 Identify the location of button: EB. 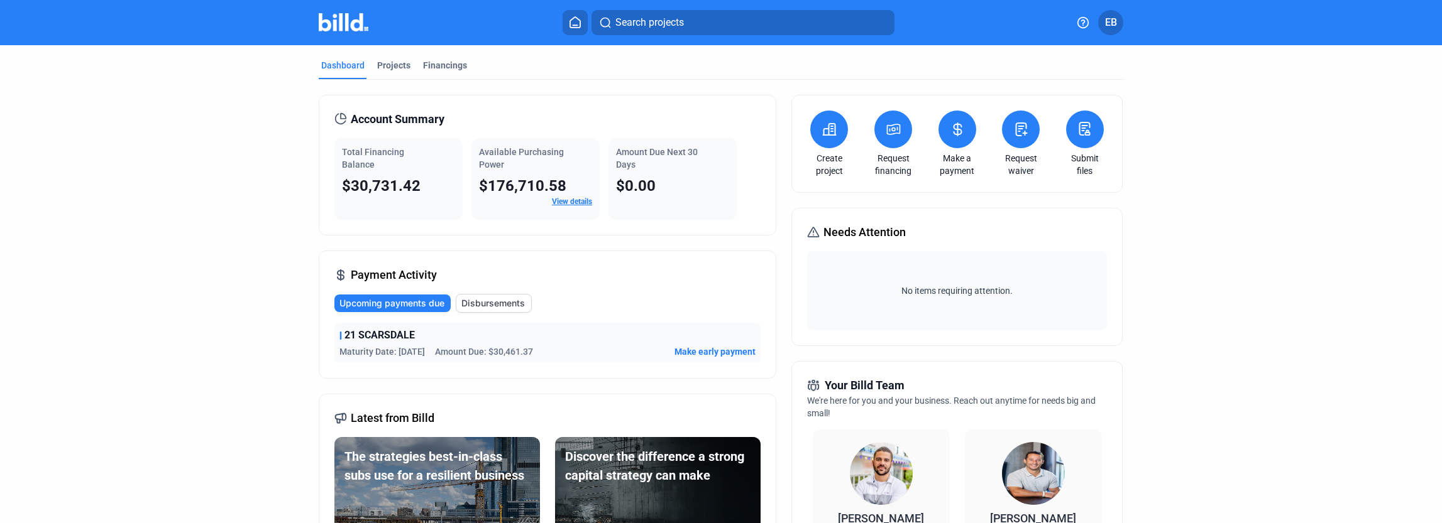
(1110, 23).